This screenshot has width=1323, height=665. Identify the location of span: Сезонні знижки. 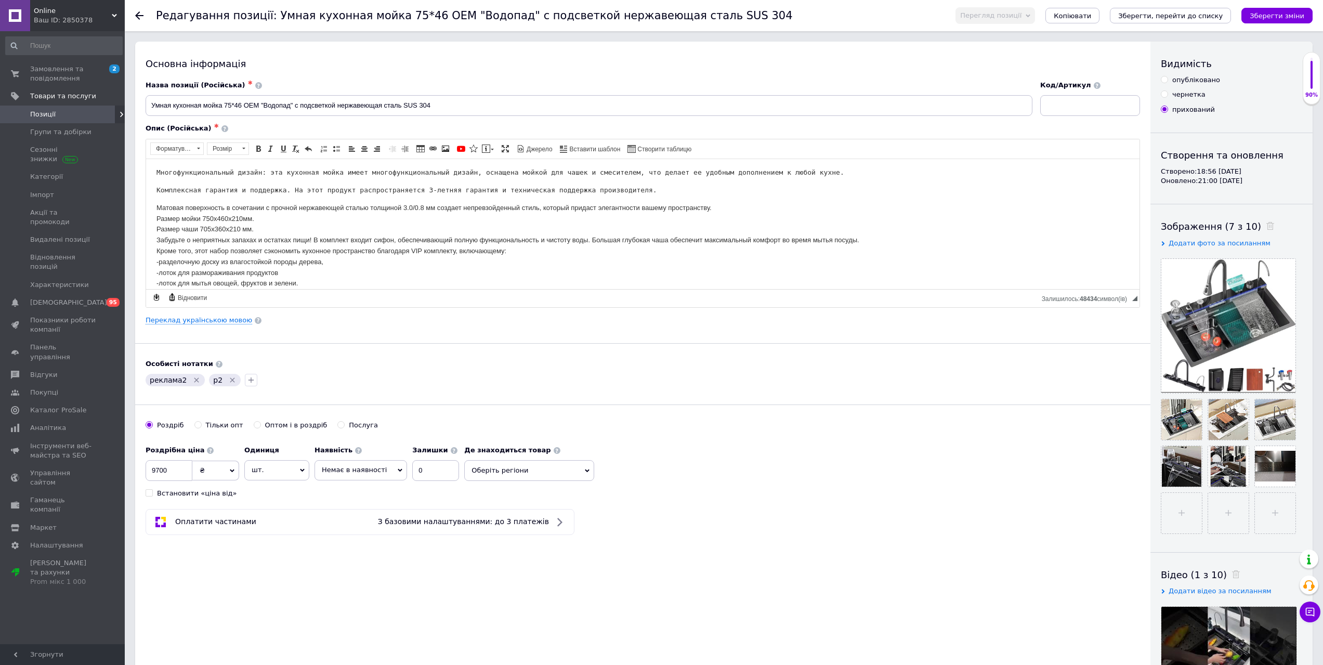
(63, 154).